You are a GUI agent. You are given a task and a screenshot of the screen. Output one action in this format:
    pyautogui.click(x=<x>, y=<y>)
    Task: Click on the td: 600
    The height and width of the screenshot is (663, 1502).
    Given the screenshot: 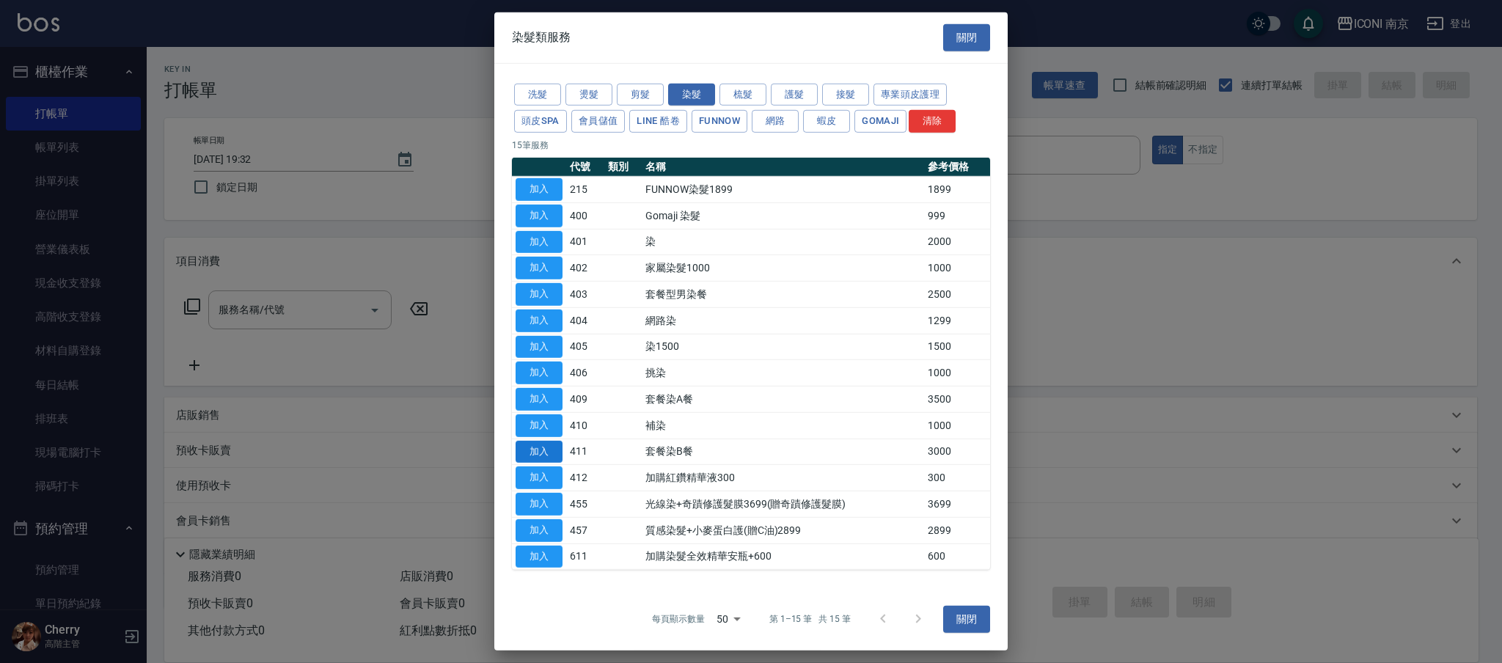 What is the action you would take?
    pyautogui.click(x=957, y=556)
    